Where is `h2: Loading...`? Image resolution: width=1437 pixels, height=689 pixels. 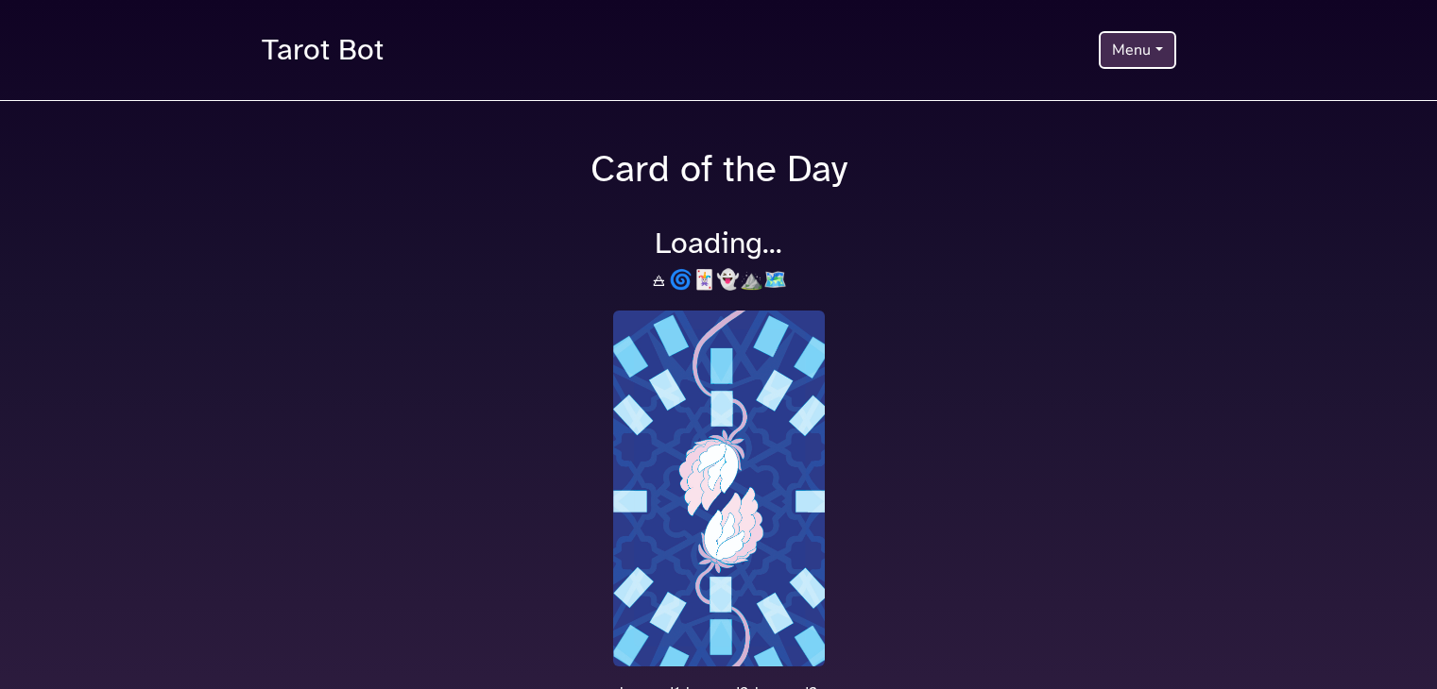
h2: Loading... is located at coordinates (719, 244).